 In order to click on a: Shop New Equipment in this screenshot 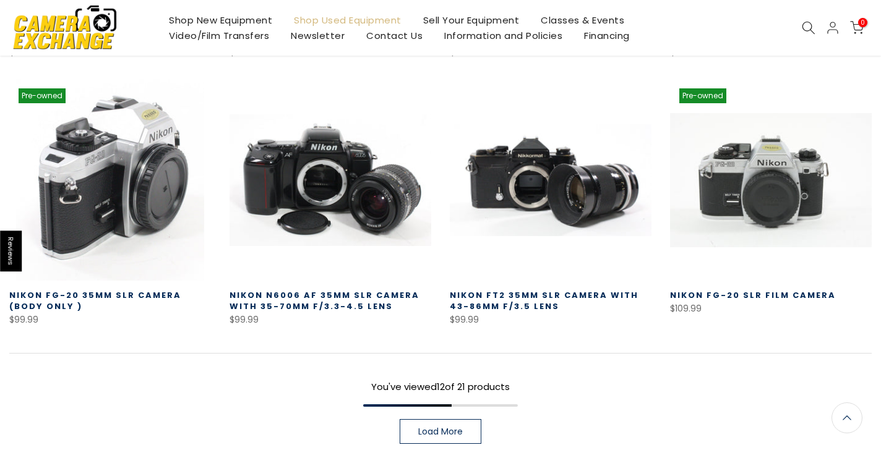, I will do `click(221, 20)`.